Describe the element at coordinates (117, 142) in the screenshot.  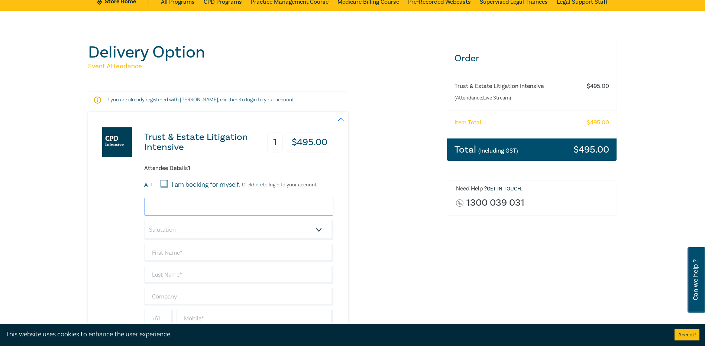
I see `img: Trust & Estate Litigation Intensive` at that location.